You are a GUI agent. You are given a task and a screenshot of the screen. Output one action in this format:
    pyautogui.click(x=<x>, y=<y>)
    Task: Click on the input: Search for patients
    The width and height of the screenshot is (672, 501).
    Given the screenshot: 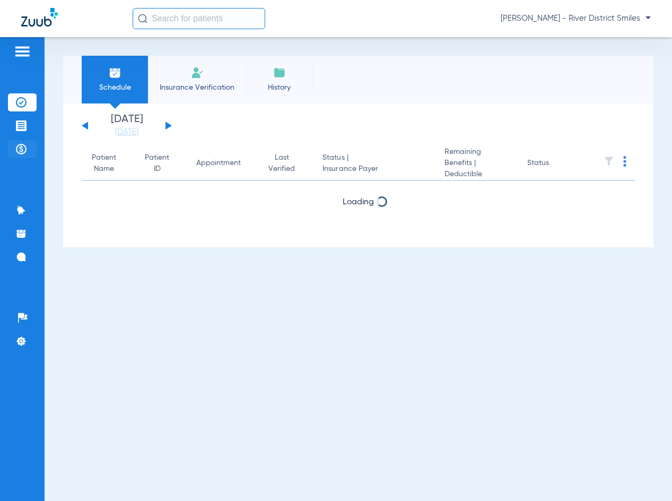 What is the action you would take?
    pyautogui.click(x=199, y=19)
    